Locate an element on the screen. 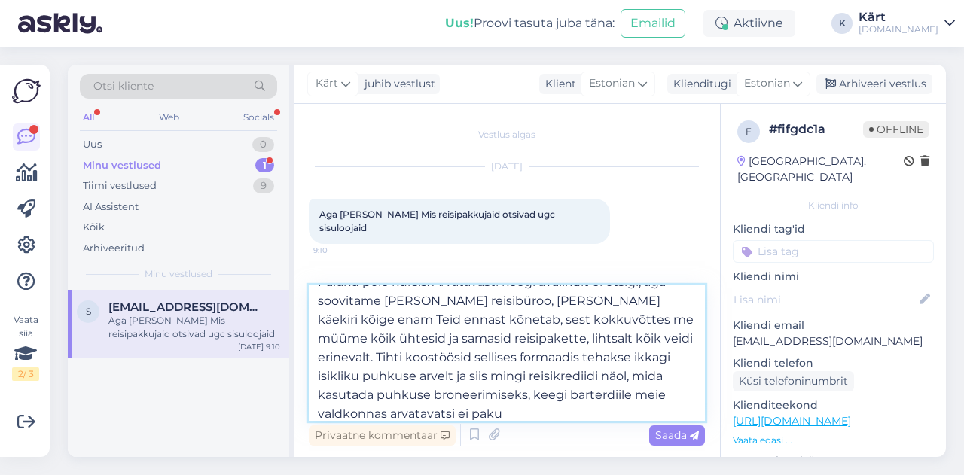  span: Kärt is located at coordinates (327, 84).